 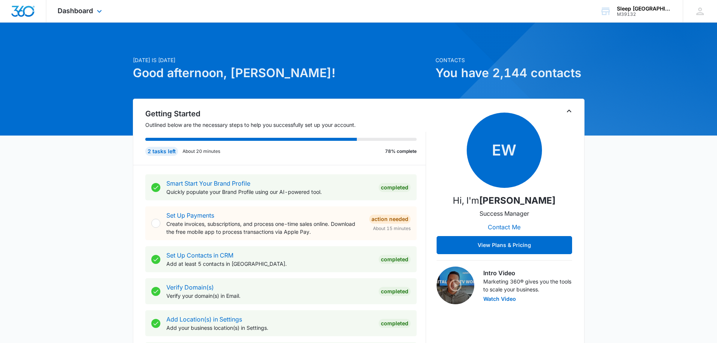 What do you see at coordinates (499, 299) in the screenshot?
I see `button: Watch Video` at bounding box center [499, 299].